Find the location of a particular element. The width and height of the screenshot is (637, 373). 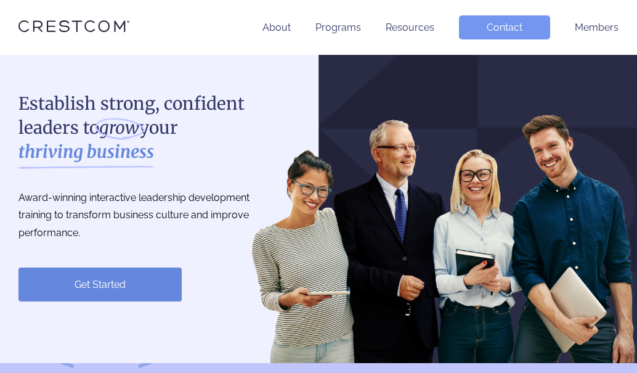

a: Members is located at coordinates (596, 27).